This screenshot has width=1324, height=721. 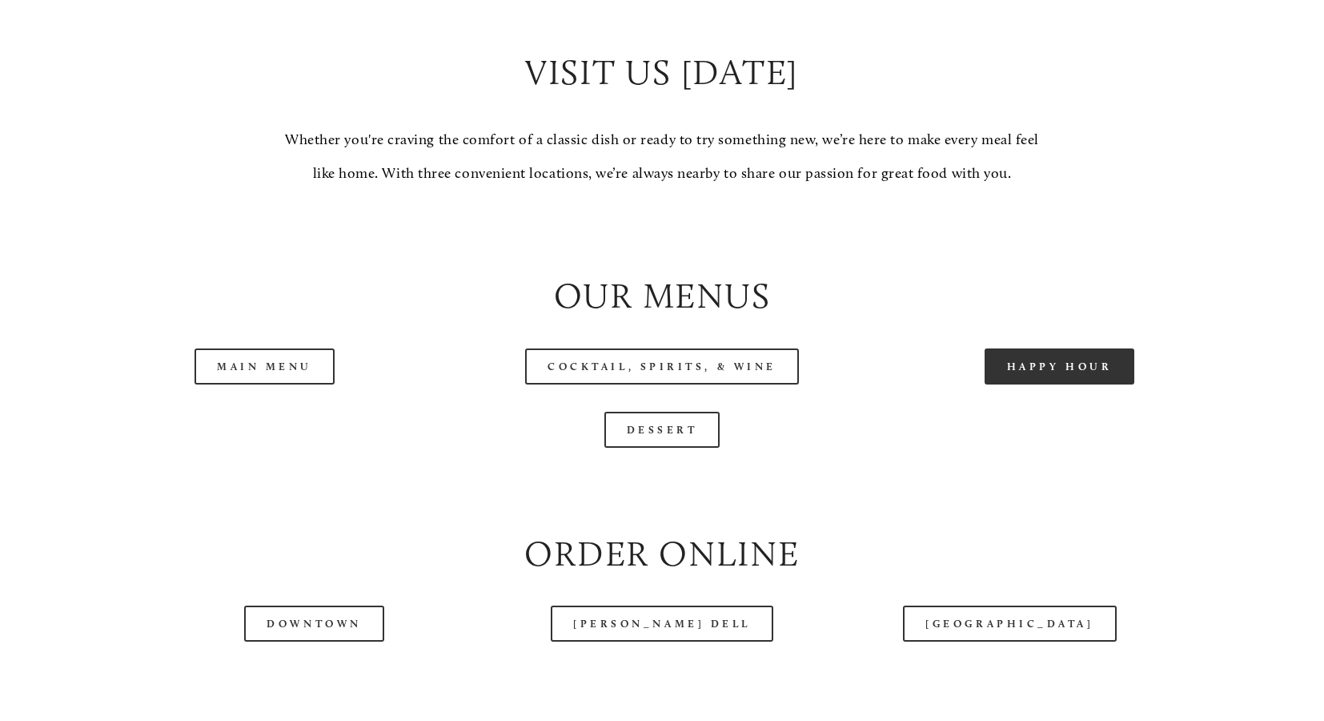 I want to click on a: Downtown, so click(x=314, y=623).